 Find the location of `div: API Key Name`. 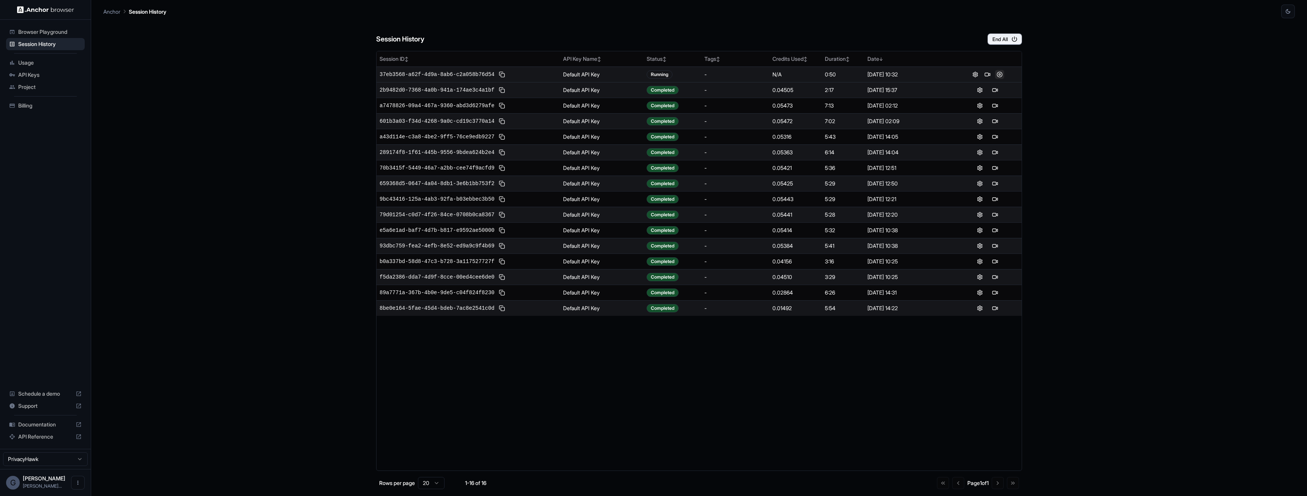

div: API Key Name is located at coordinates (602, 59).